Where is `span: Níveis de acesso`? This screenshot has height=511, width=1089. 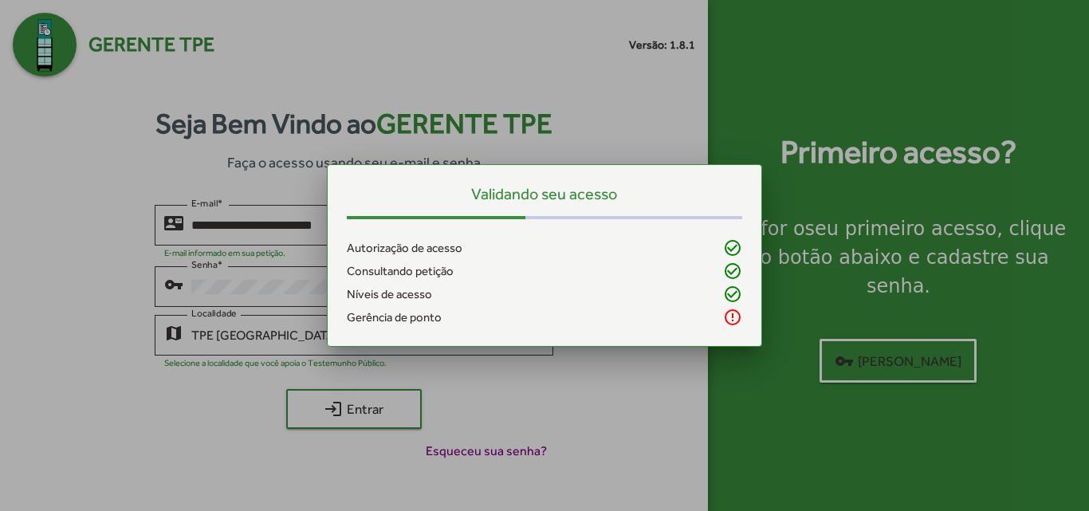
span: Níveis de acesso is located at coordinates (389, 294).